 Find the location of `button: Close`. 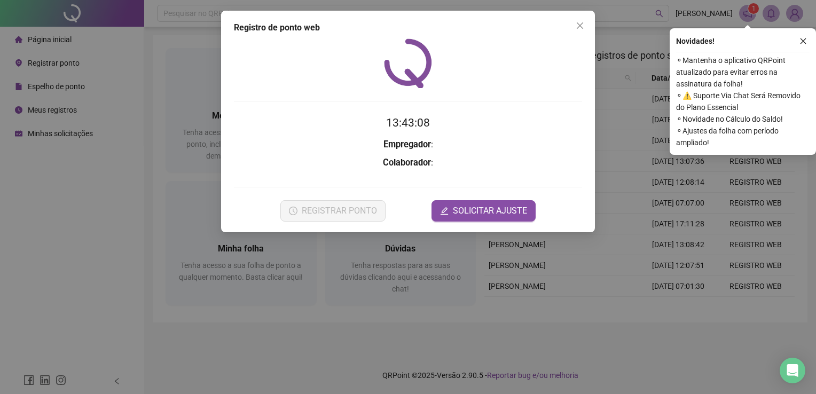

button: Close is located at coordinates (580, 26).